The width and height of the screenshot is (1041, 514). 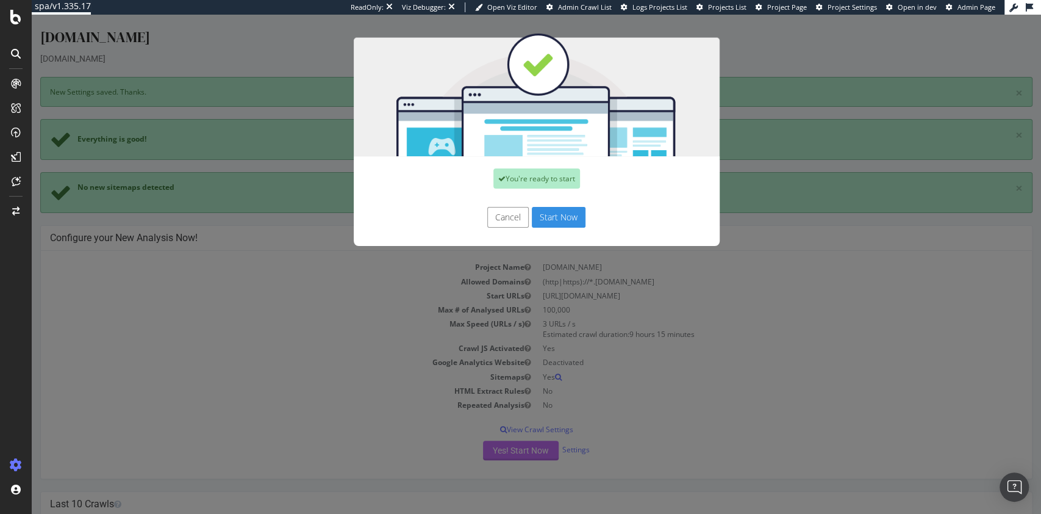 I want to click on img: You're all set!, so click(x=505, y=80).